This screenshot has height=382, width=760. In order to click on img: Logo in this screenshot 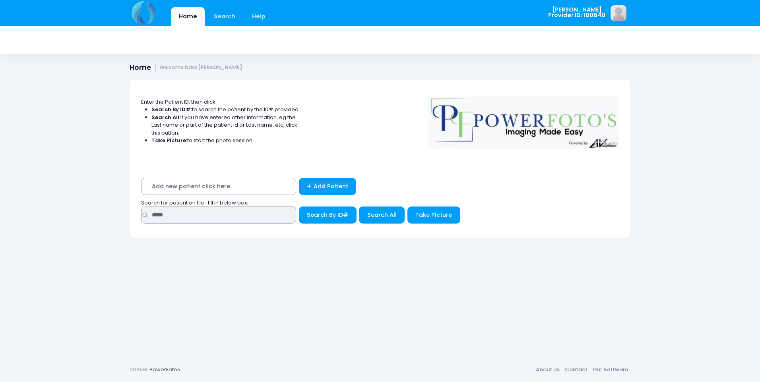, I will do `click(523, 120)`.